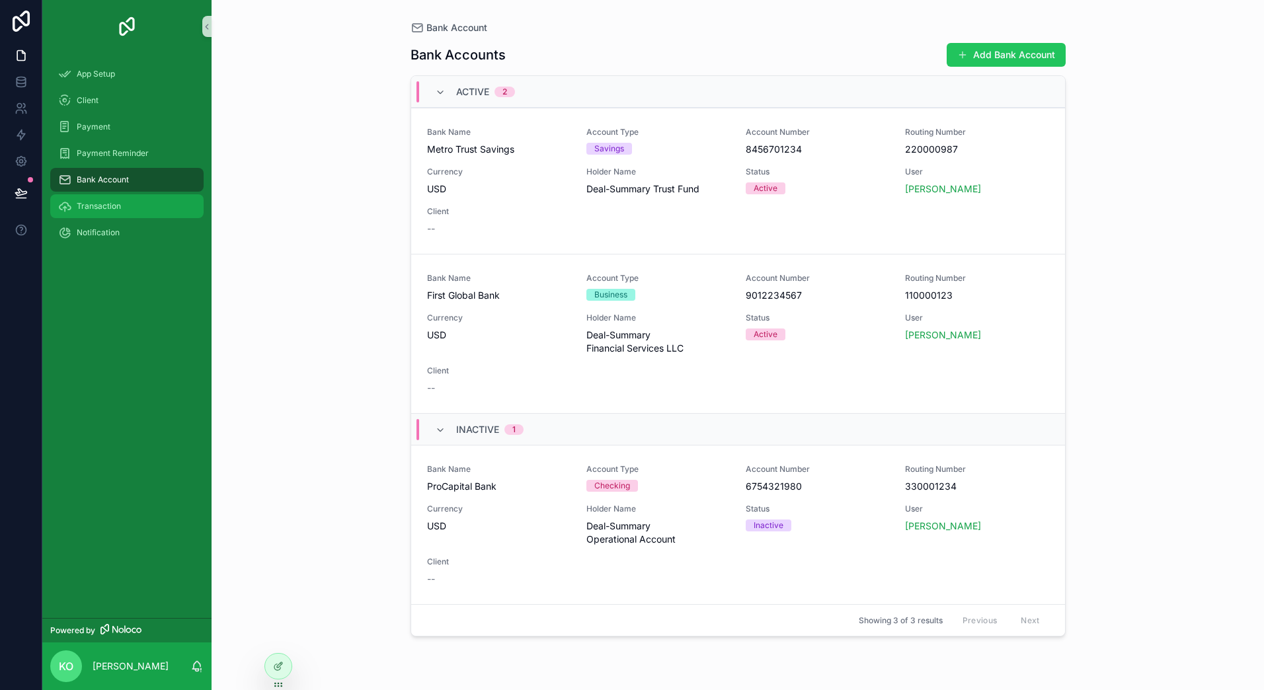 The height and width of the screenshot is (690, 1264). I want to click on span: First Global Bank, so click(498, 295).